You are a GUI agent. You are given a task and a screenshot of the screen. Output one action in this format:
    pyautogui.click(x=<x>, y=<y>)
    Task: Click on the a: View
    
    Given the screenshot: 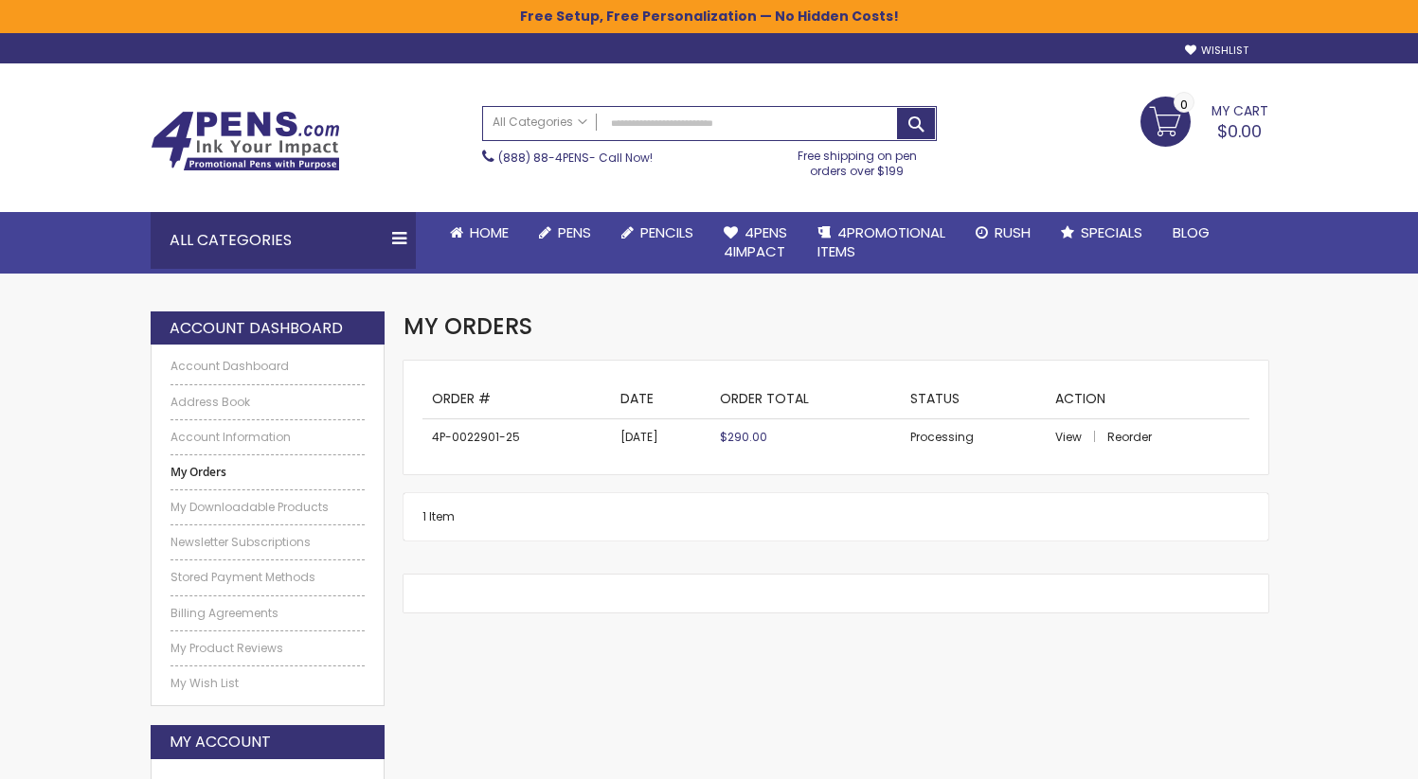 What is the action you would take?
    pyautogui.click(x=1080, y=437)
    